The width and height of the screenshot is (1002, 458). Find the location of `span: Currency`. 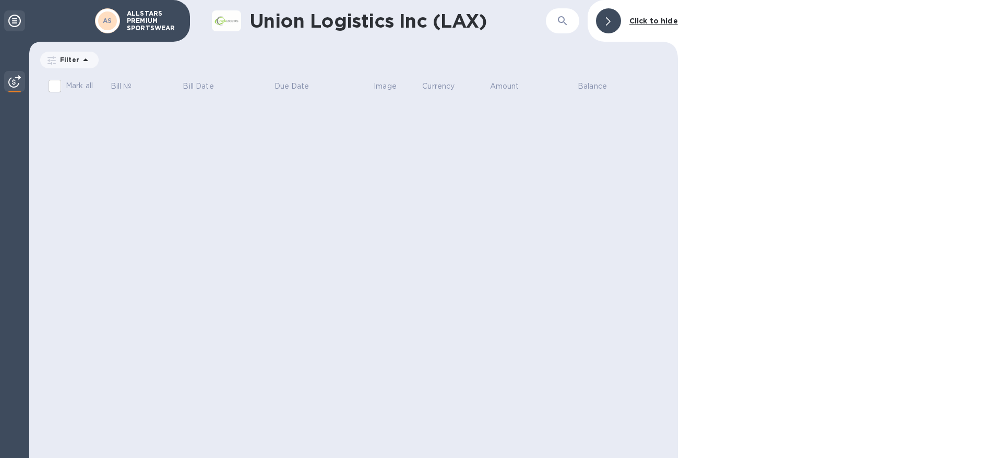

span: Currency is located at coordinates (439, 86).